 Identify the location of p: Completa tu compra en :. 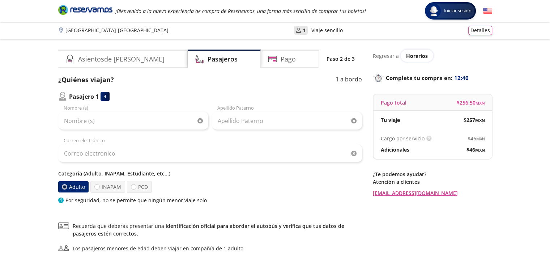
(433, 78).